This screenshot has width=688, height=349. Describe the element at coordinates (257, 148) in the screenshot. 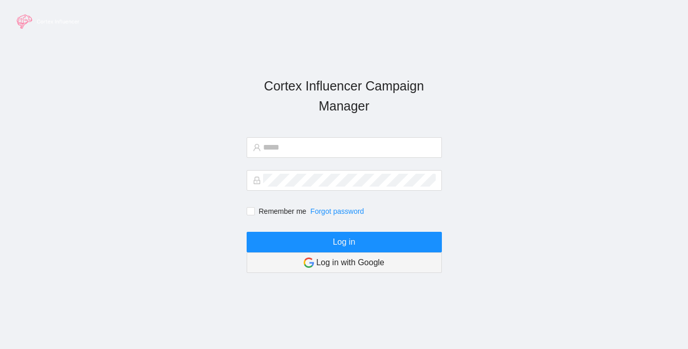

I see `span: user` at that location.